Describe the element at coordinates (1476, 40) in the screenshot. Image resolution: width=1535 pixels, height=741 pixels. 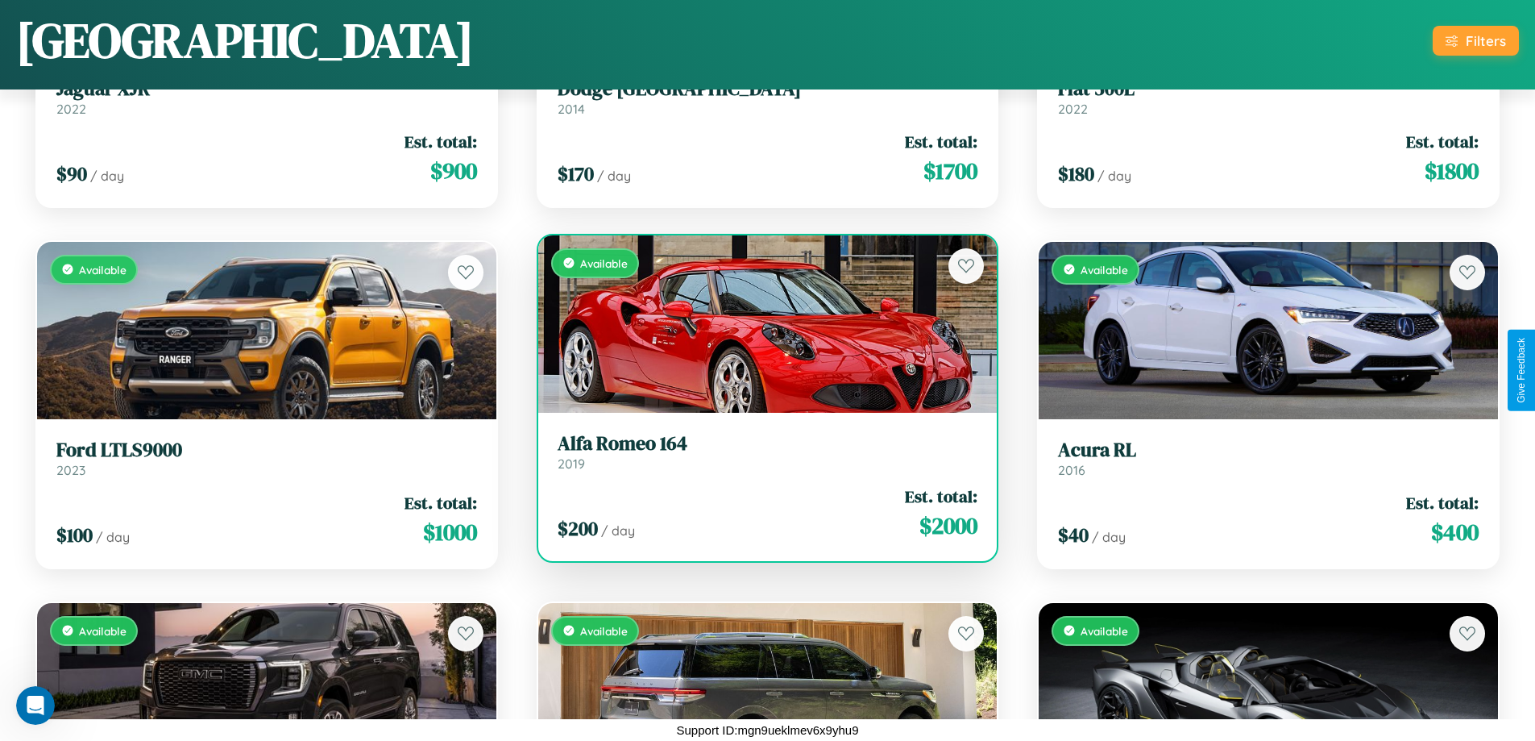
I see `button: Filters` at that location.